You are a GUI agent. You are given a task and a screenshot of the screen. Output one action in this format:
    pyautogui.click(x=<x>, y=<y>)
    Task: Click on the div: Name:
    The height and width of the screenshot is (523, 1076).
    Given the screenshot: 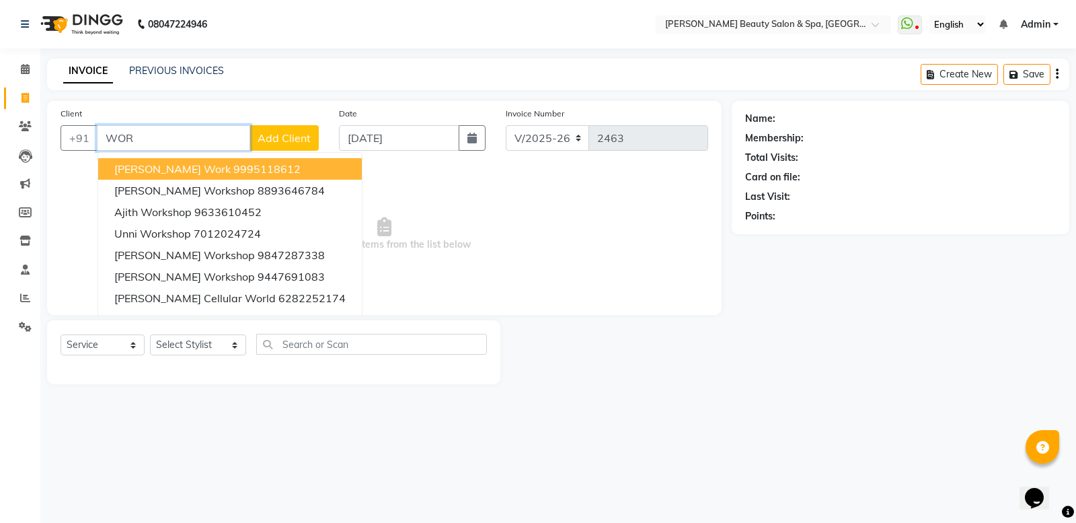 What is the action you would take?
    pyautogui.click(x=760, y=118)
    